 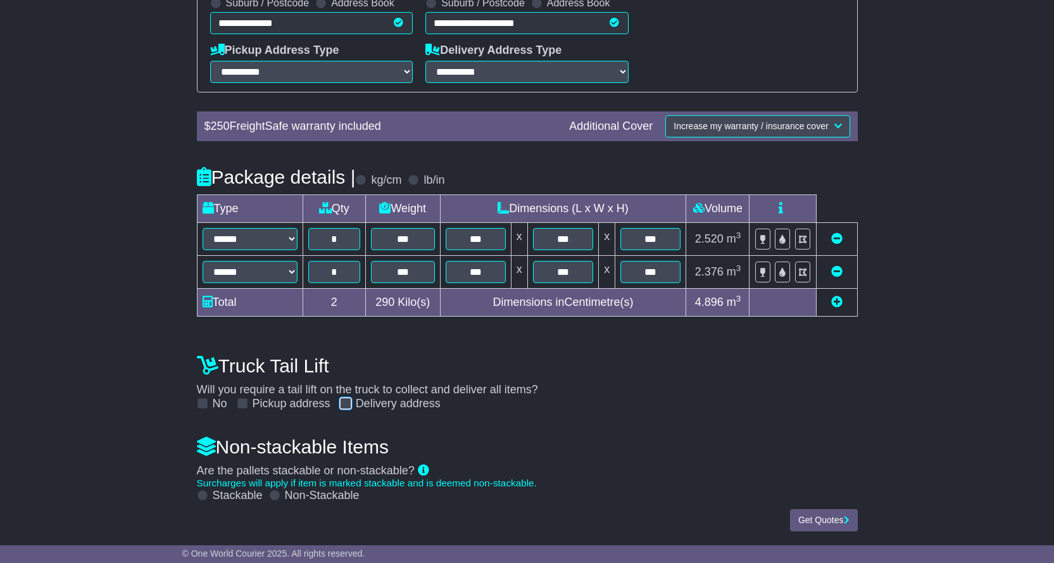 I want to click on label: lb/in, so click(x=434, y=180).